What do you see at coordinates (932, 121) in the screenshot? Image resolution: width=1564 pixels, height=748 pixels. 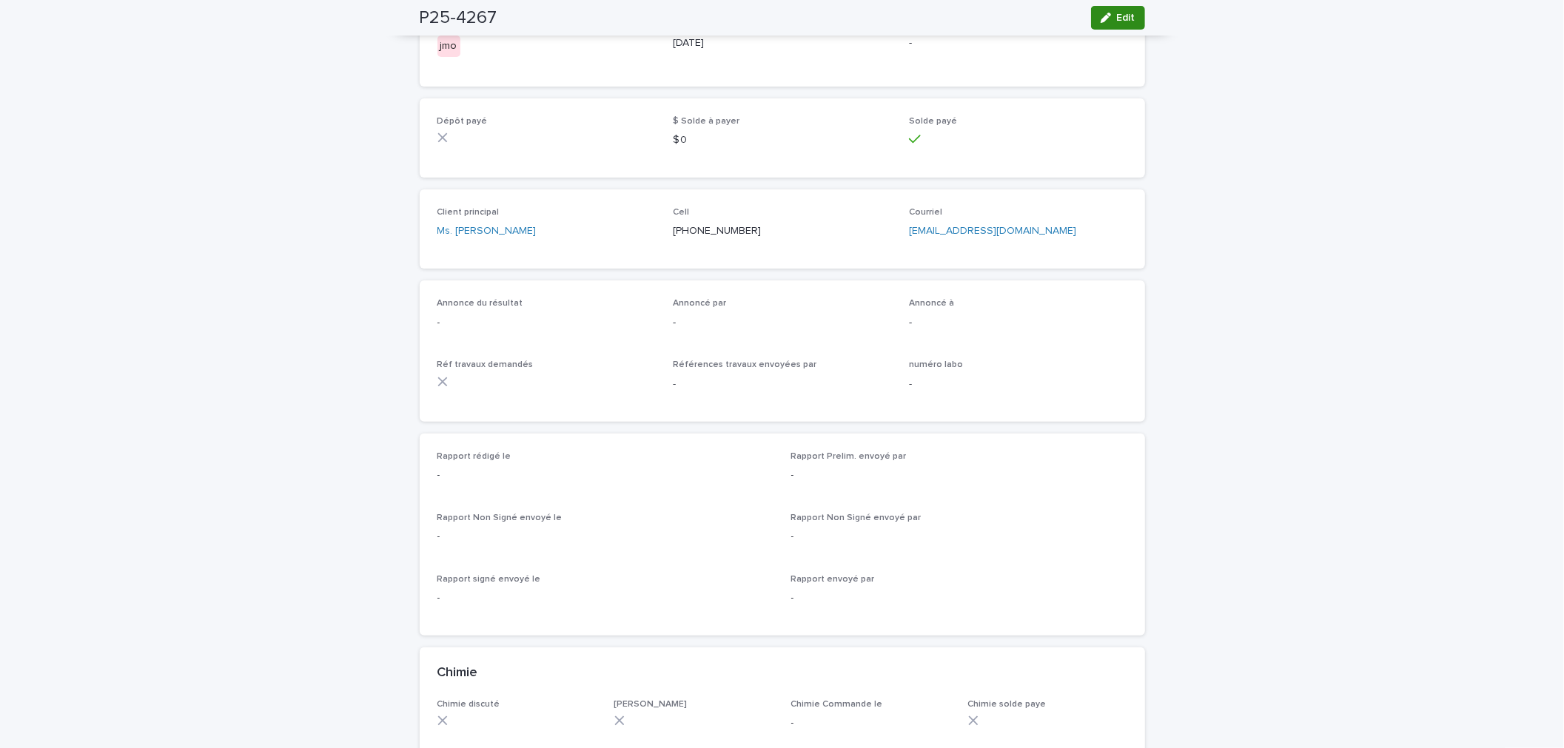 I see `span: Solde payé` at bounding box center [932, 121].